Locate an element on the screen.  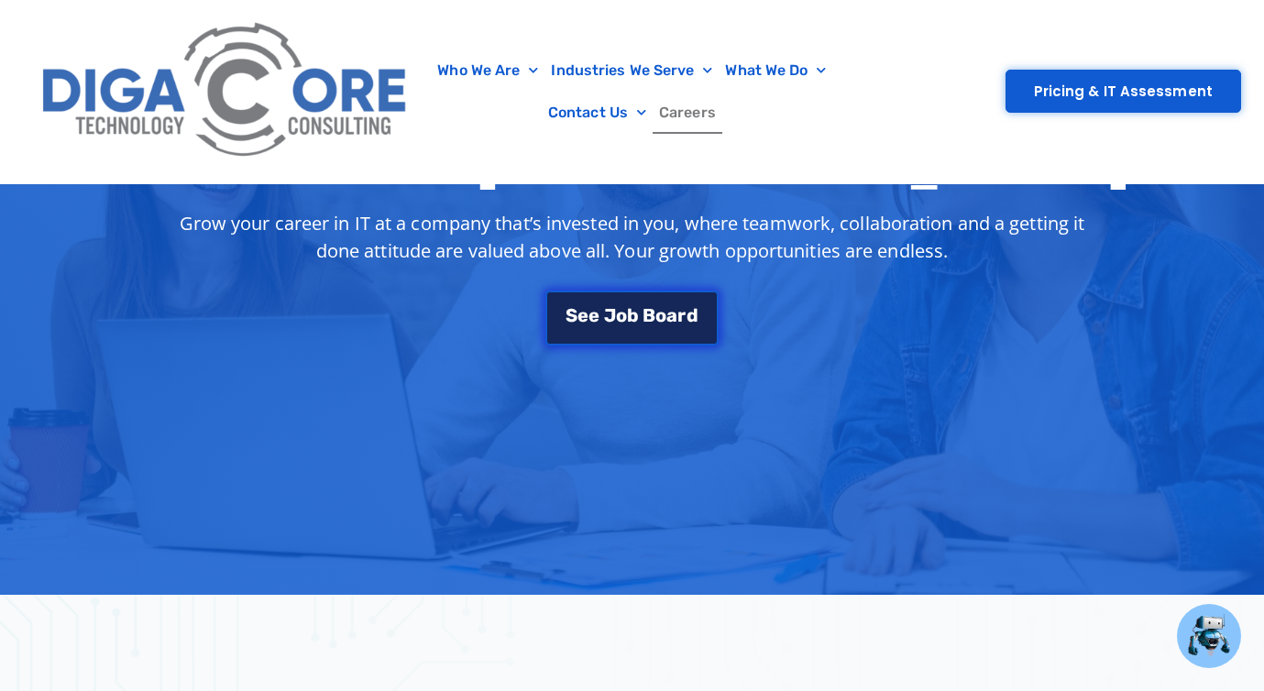
span: b is located at coordinates (632, 315).